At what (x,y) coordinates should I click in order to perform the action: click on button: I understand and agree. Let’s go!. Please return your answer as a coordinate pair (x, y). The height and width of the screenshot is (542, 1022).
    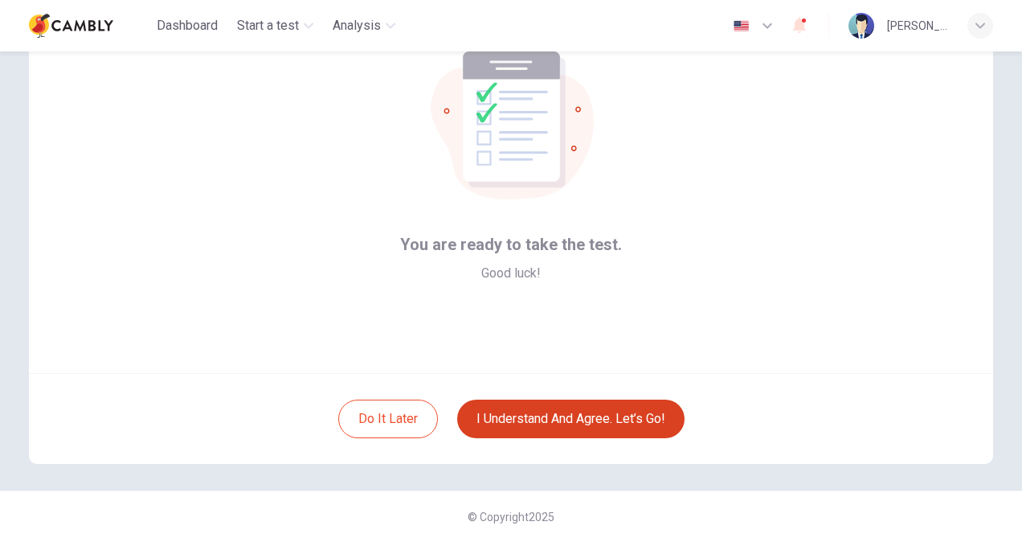
    Looking at the image, I should click on (571, 419).